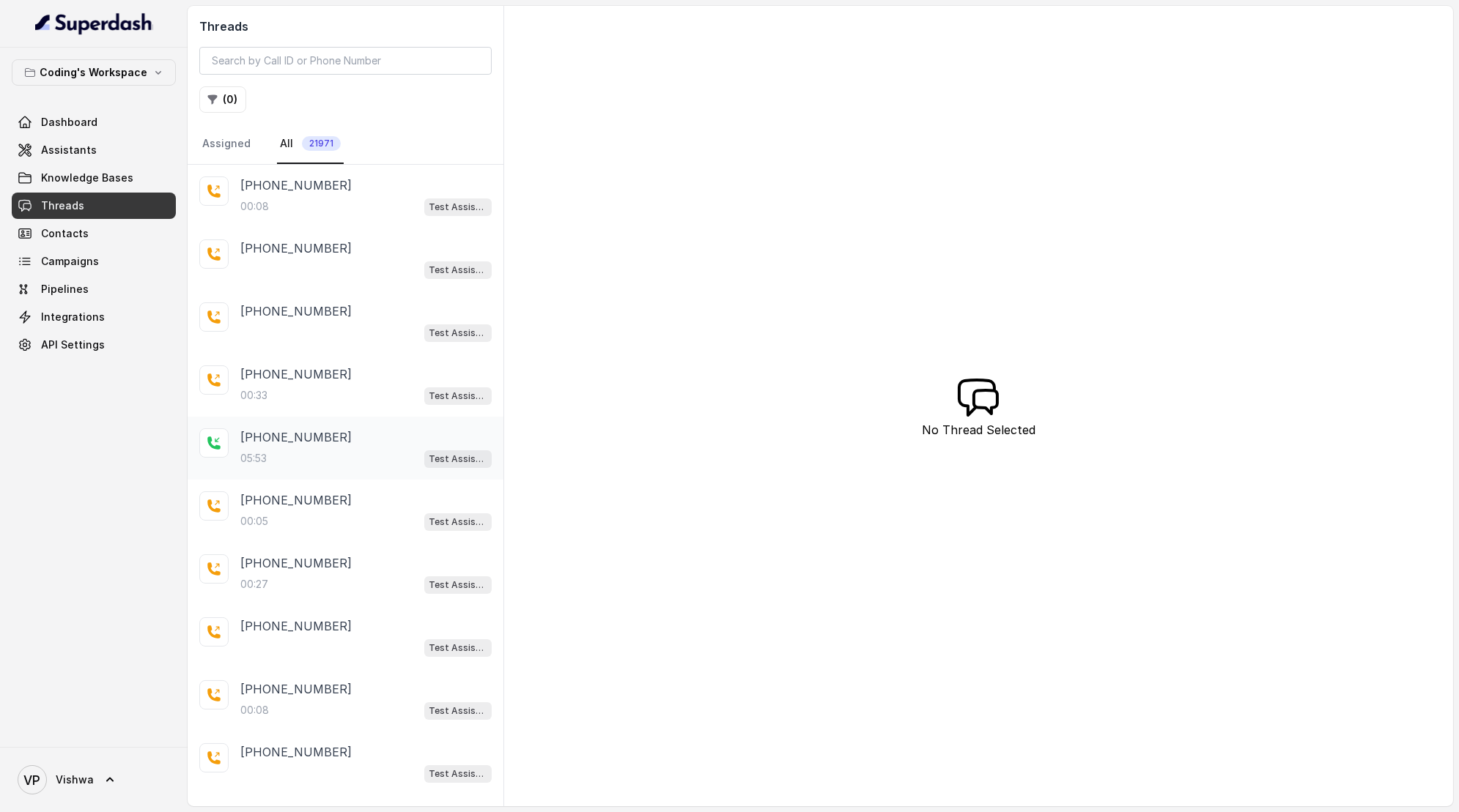 The image size is (1459, 812). What do you see at coordinates (345, 26) in the screenshot?
I see `h2: Threads` at bounding box center [345, 26].